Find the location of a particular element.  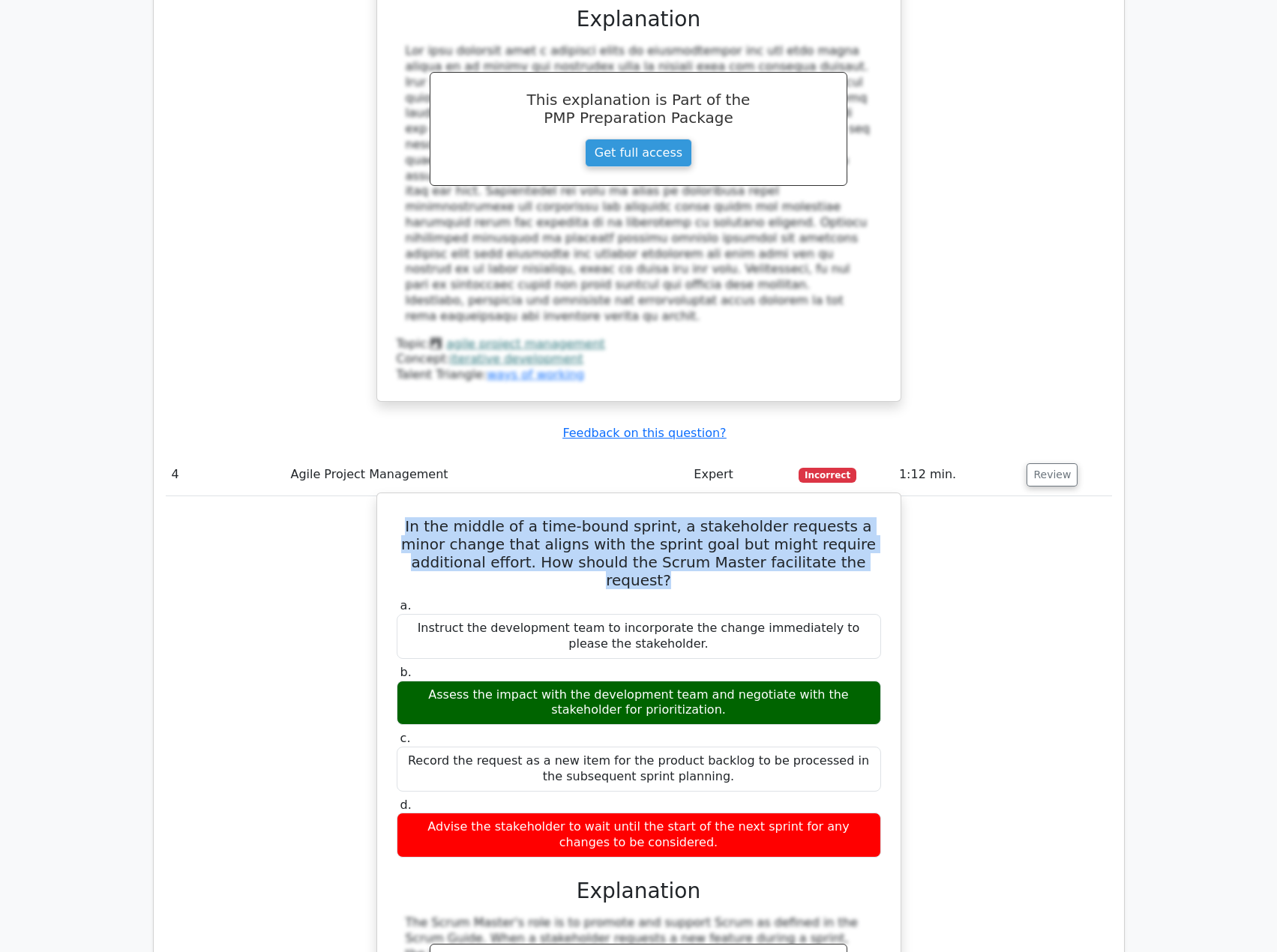

span: Incorrect is located at coordinates (827, 476).